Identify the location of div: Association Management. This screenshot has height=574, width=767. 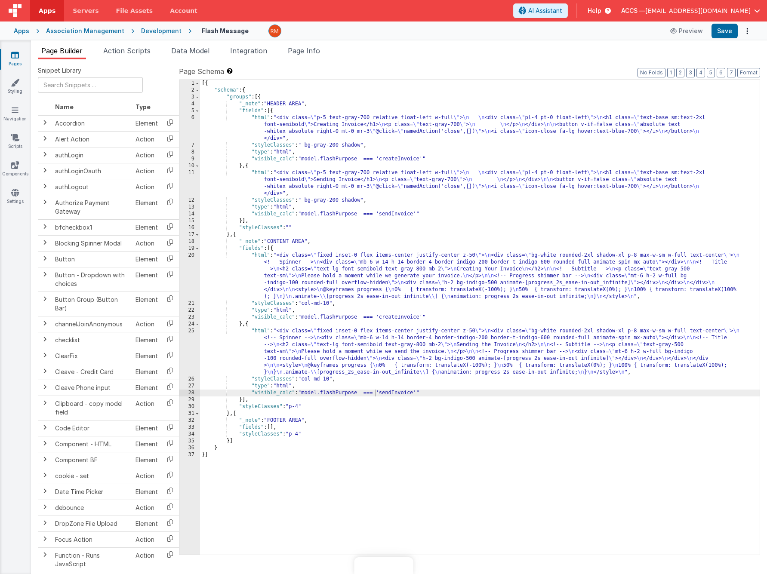
(85, 31).